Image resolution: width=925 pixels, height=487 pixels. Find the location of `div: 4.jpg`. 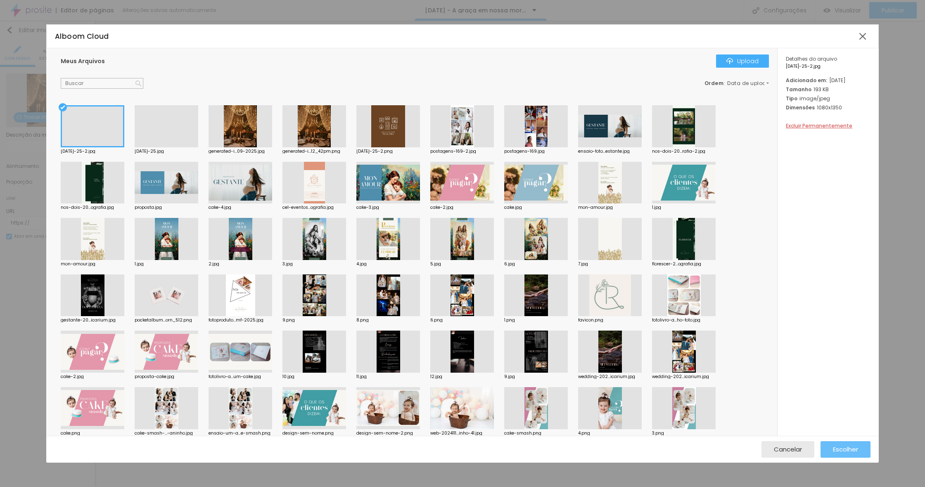

div: 4.jpg is located at coordinates (388, 264).